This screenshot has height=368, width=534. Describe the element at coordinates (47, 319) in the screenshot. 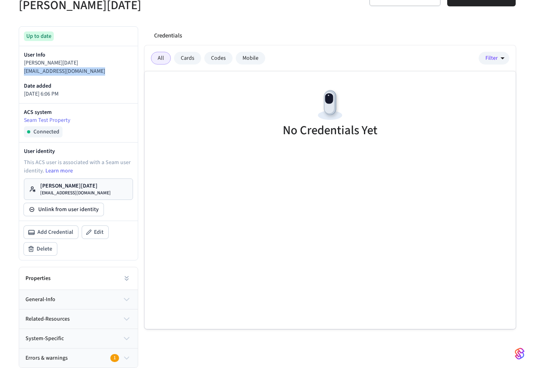

I see `span: related-resources` at that location.